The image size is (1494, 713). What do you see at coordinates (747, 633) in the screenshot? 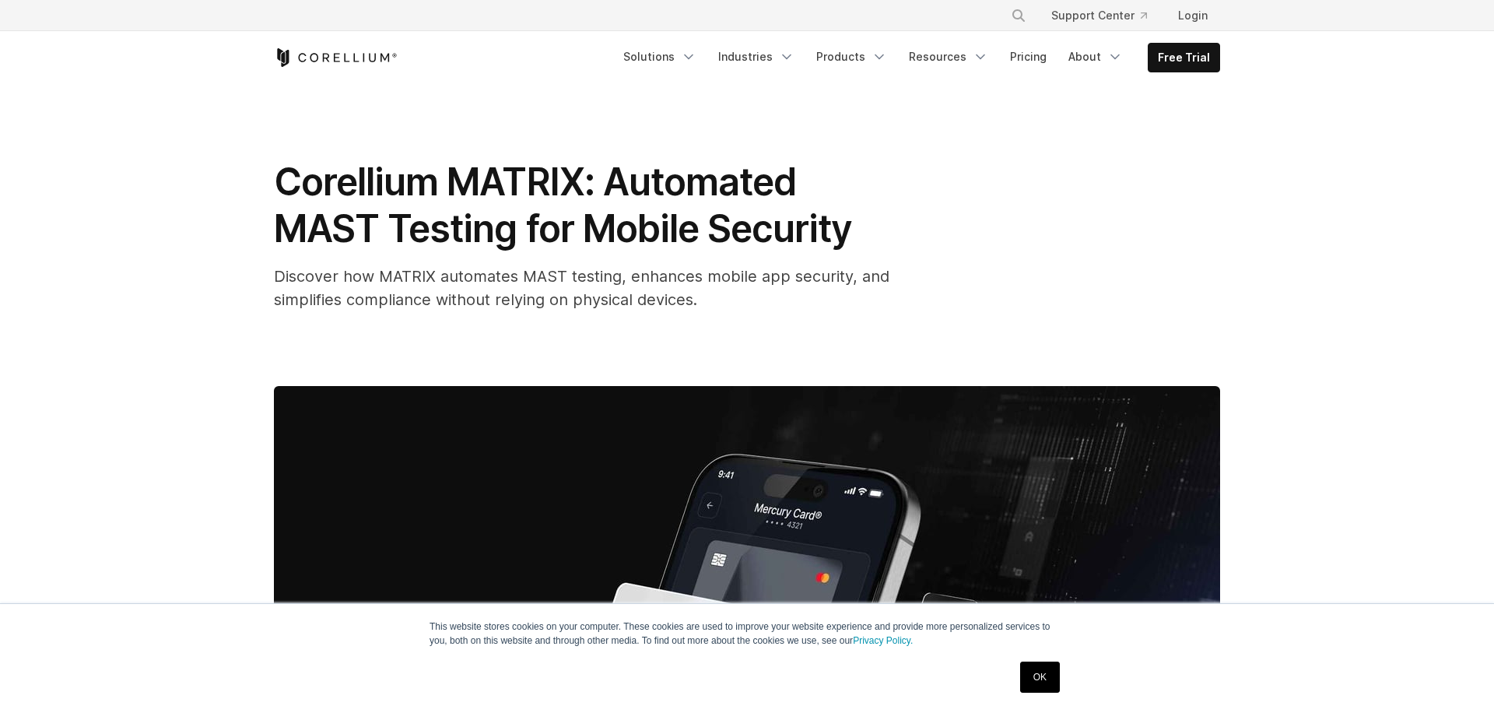
I see `p: This website stores cookies on your computer. These cookies are used to improve your website expe...` at bounding box center [747, 633].